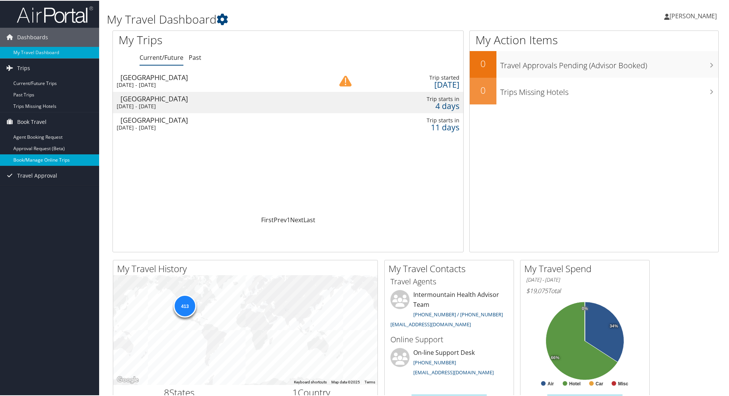  Describe the element at coordinates (415, 127) in the screenshot. I see `div: 11 days` at that location.